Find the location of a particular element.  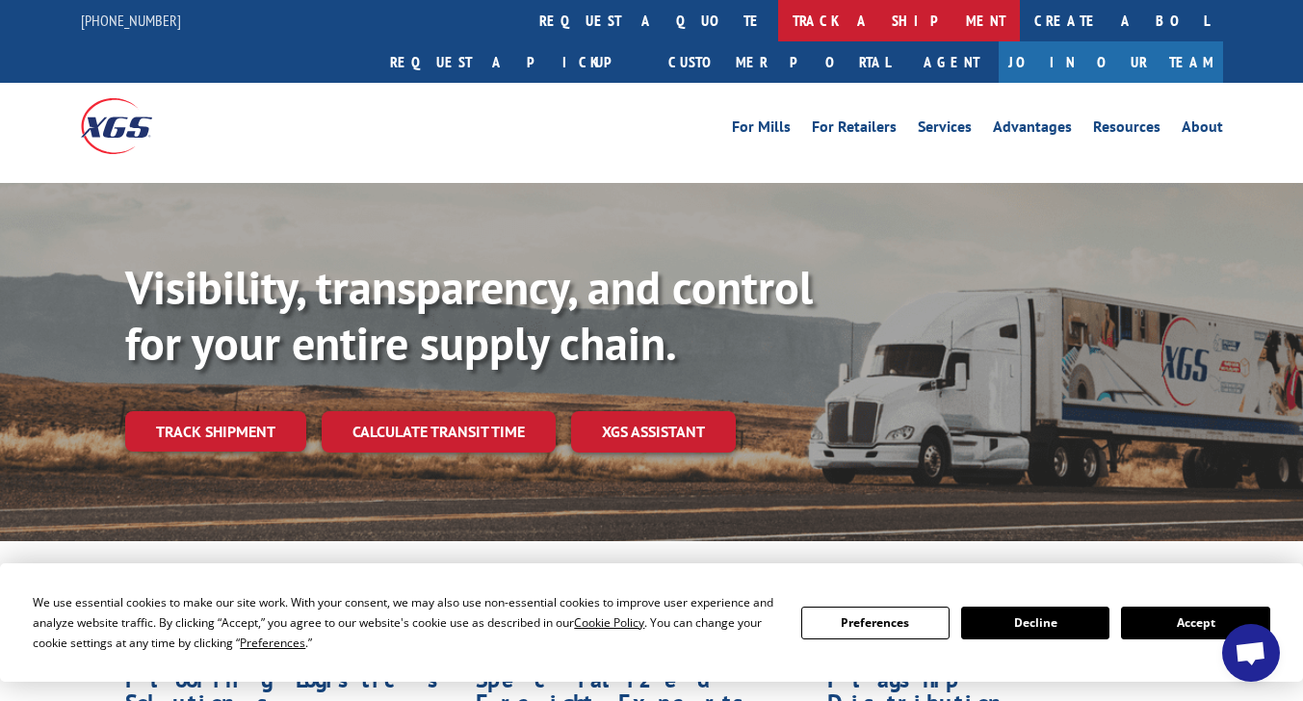

a: For Mills is located at coordinates (761, 130).